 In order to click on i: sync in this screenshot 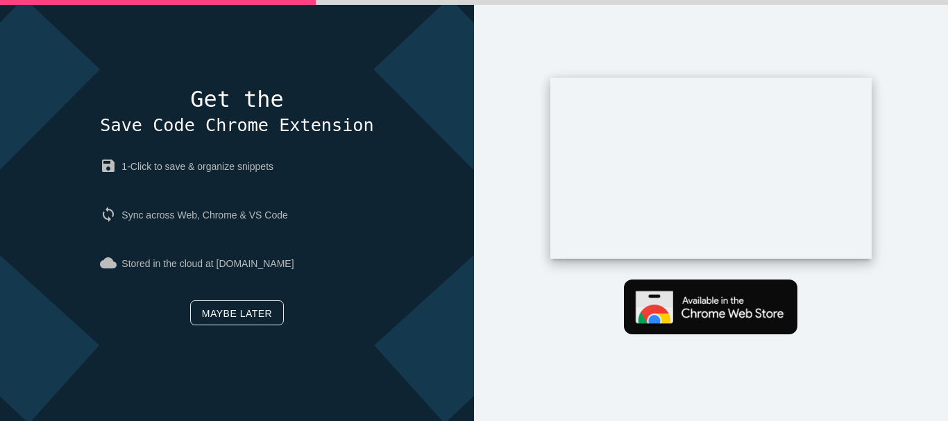, I will do `click(110, 214)`.